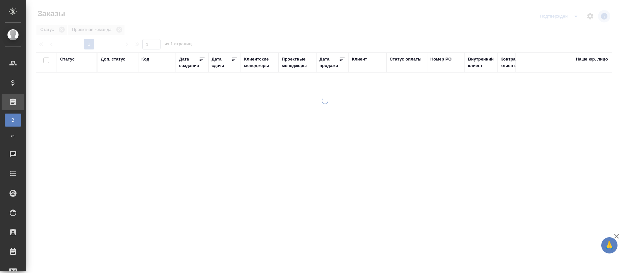  What do you see at coordinates (189, 62) in the screenshot?
I see `div: Дата создания` at bounding box center [189, 62].